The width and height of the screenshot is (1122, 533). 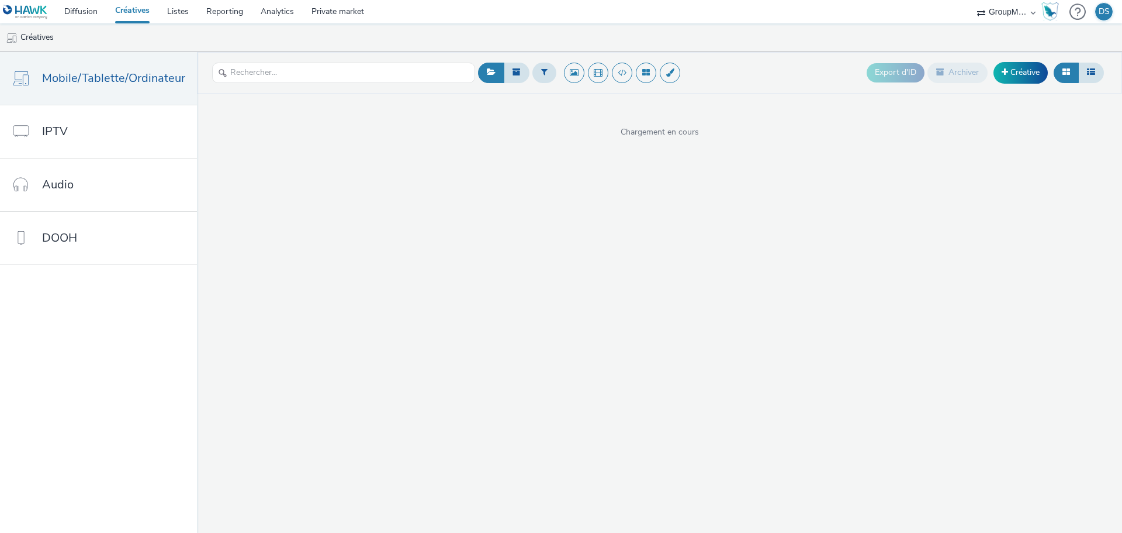 I want to click on button: Export d'ID, so click(x=896, y=72).